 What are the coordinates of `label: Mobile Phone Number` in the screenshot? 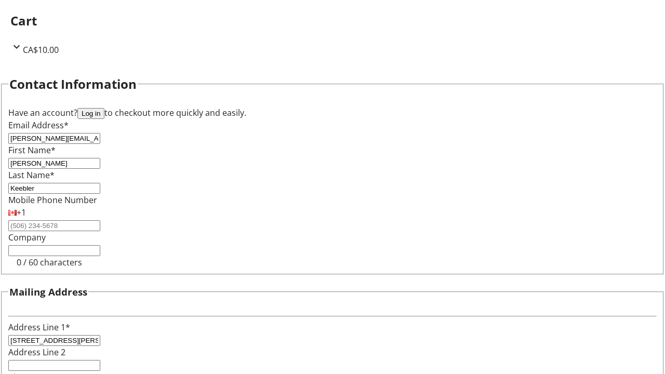 It's located at (52, 200).